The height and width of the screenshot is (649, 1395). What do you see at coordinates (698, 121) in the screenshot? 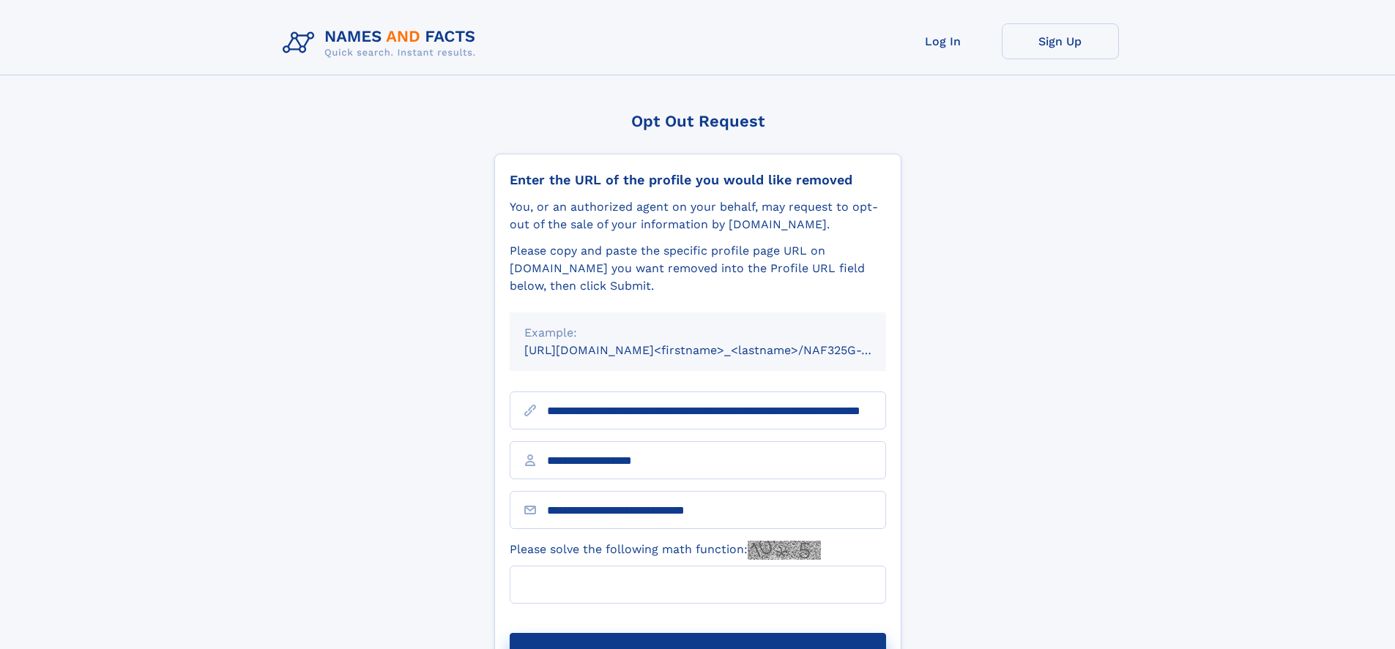
I see `div: Opt Out Request` at bounding box center [698, 121].